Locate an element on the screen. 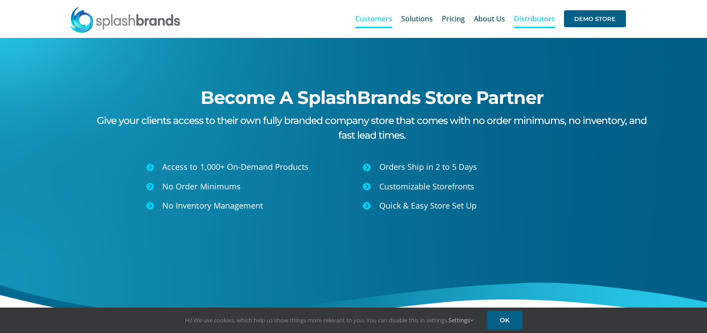 The width and height of the screenshot is (707, 333). span: Become A SplashBrands Store Partner is located at coordinates (372, 97).